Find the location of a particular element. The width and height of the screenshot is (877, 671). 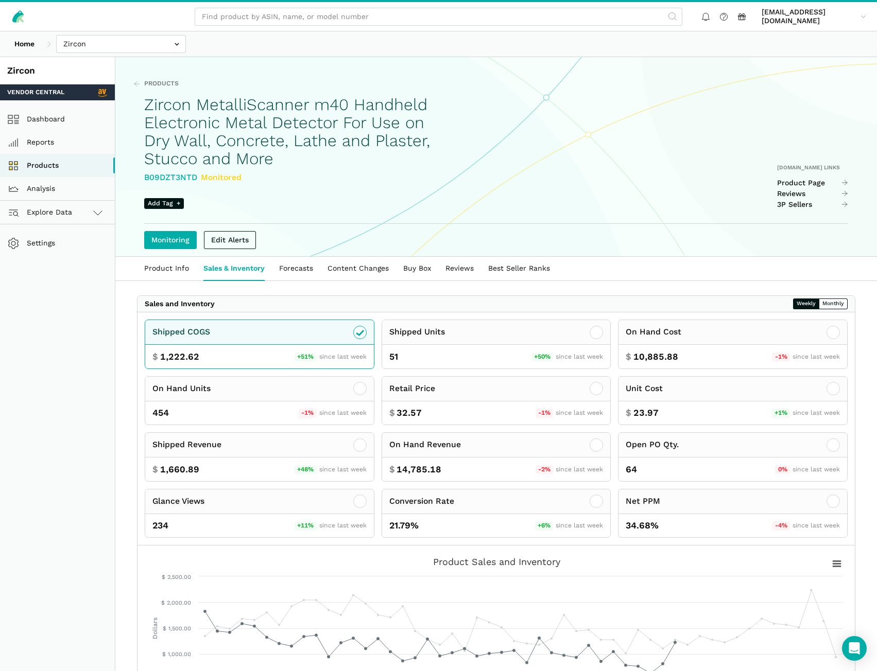

button: Glance Views 234 +11% since last week is located at coordinates (259, 514).